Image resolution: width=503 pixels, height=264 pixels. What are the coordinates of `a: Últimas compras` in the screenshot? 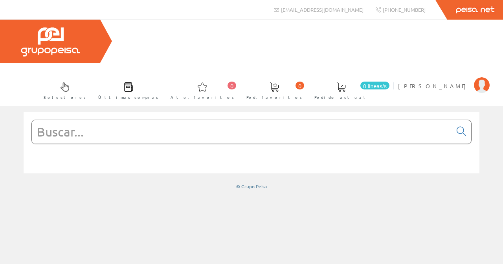 It's located at (126, 90).